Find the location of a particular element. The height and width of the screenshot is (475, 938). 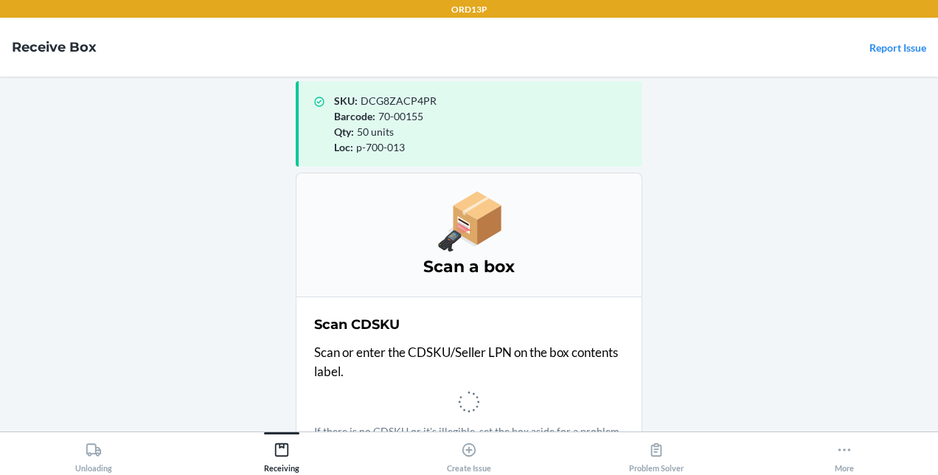

h3: Scan a box is located at coordinates (469, 267).